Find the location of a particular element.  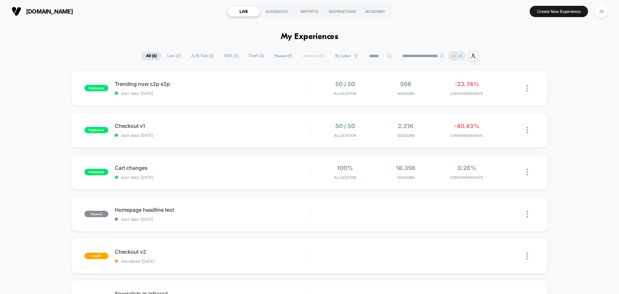

div: ACADEMY is located at coordinates (375, 11).